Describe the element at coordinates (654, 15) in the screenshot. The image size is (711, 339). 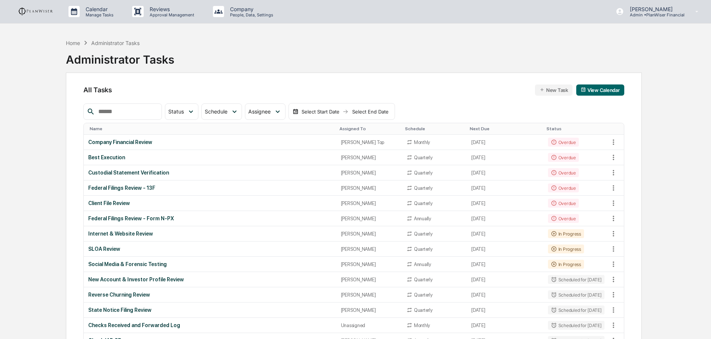
I see `p: Admin • PlanWiser Financial` at that location.